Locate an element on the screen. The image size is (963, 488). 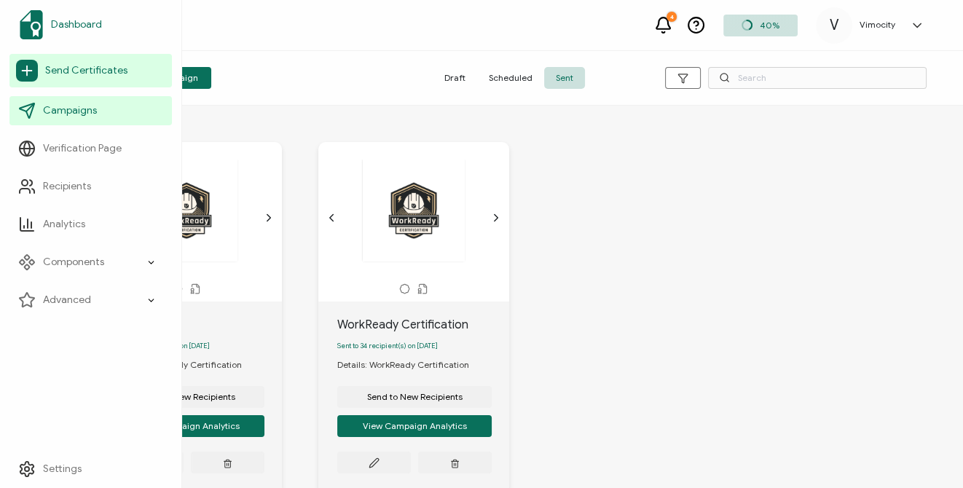
a: Analytics is located at coordinates (90, 224).